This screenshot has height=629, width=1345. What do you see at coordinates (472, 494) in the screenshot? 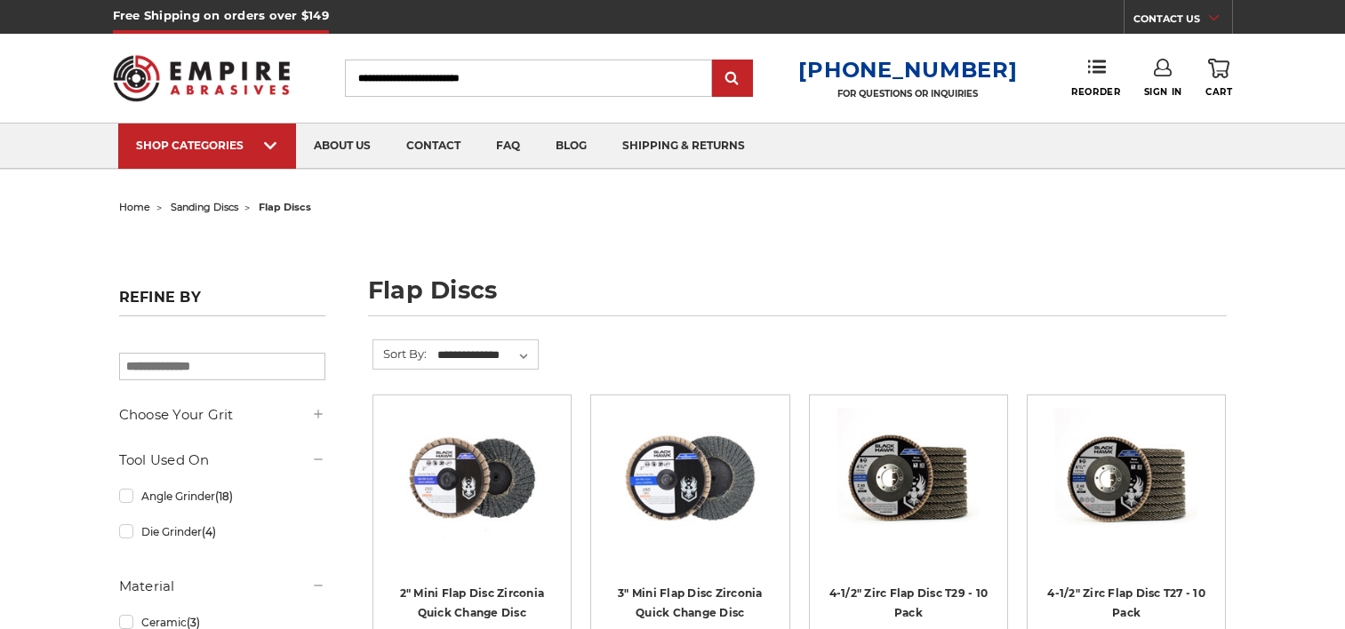
I see `a: Black Hawk Abrasives 2-inch Zirconia Flap Disc with 60 Grit Zirconia for Smooth Finishing` at bounding box center [472, 494].